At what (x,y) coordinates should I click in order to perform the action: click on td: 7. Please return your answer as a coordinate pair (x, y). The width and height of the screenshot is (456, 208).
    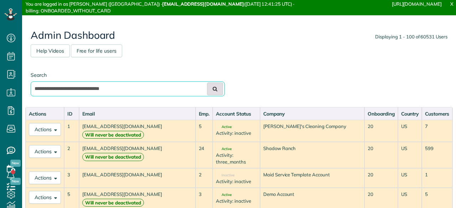
    Looking at the image, I should click on (437, 131).